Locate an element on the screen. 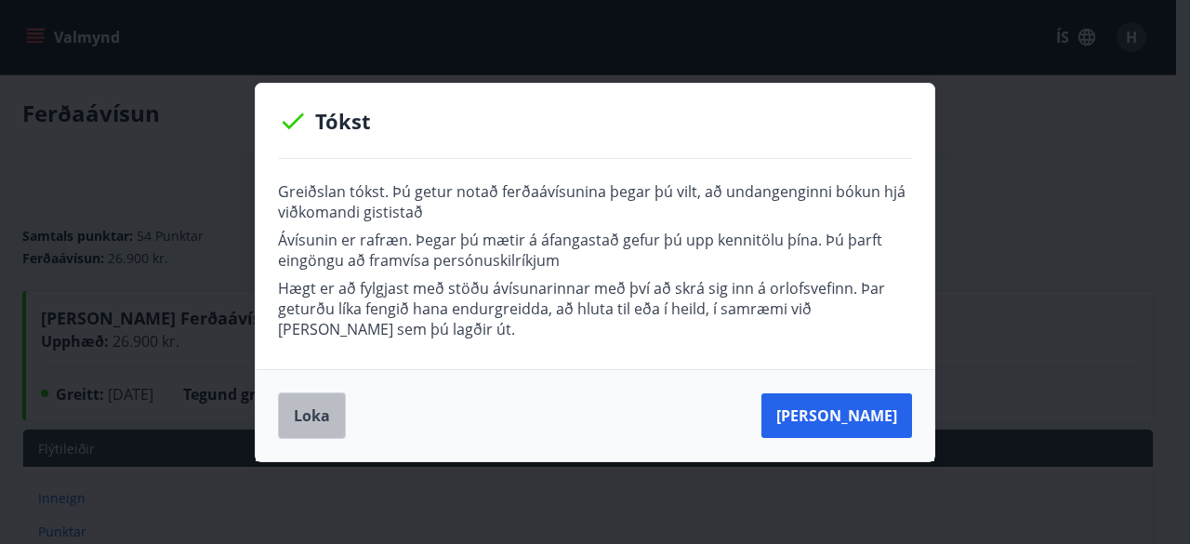 This screenshot has width=1190, height=544. p: Tókst is located at coordinates (595, 121).